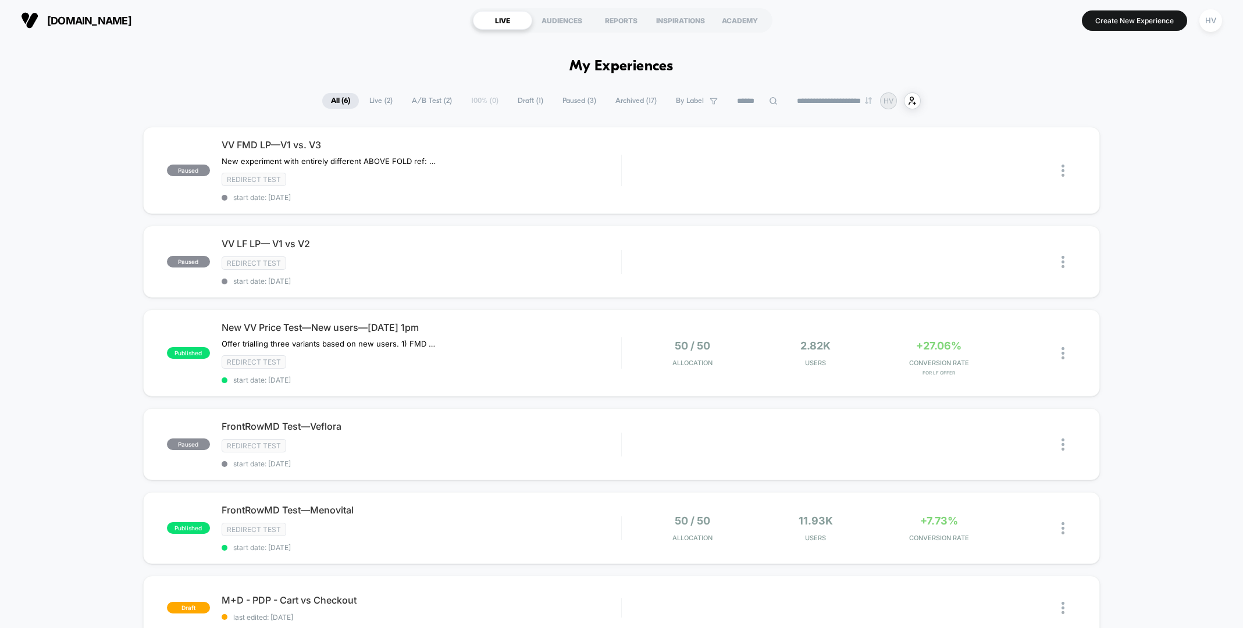 This screenshot has height=628, width=1243. Describe the element at coordinates (690, 101) in the screenshot. I see `span: By Label` at that location.